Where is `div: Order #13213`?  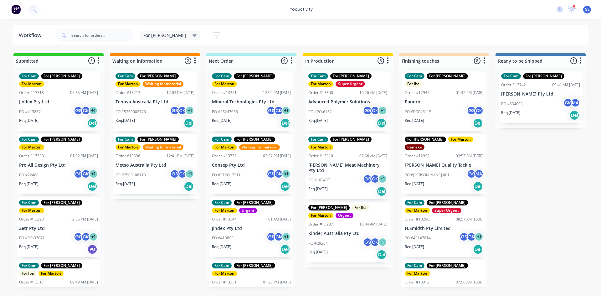 div: Order #13213 is located at coordinates (128, 93).